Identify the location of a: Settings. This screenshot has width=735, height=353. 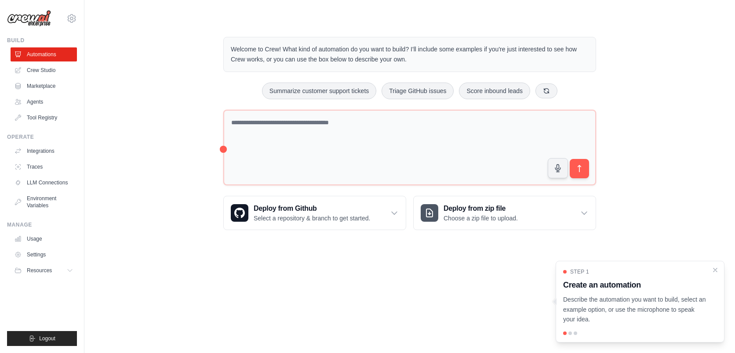
(44, 255).